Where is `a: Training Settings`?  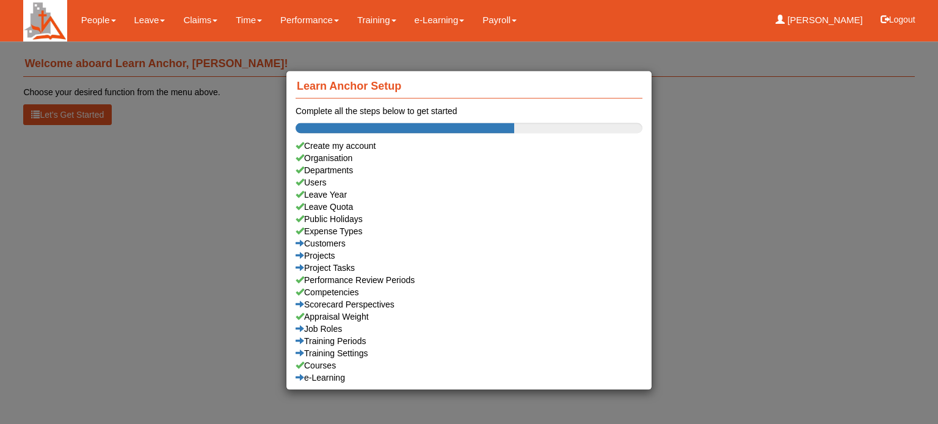
a: Training Settings is located at coordinates (469, 354).